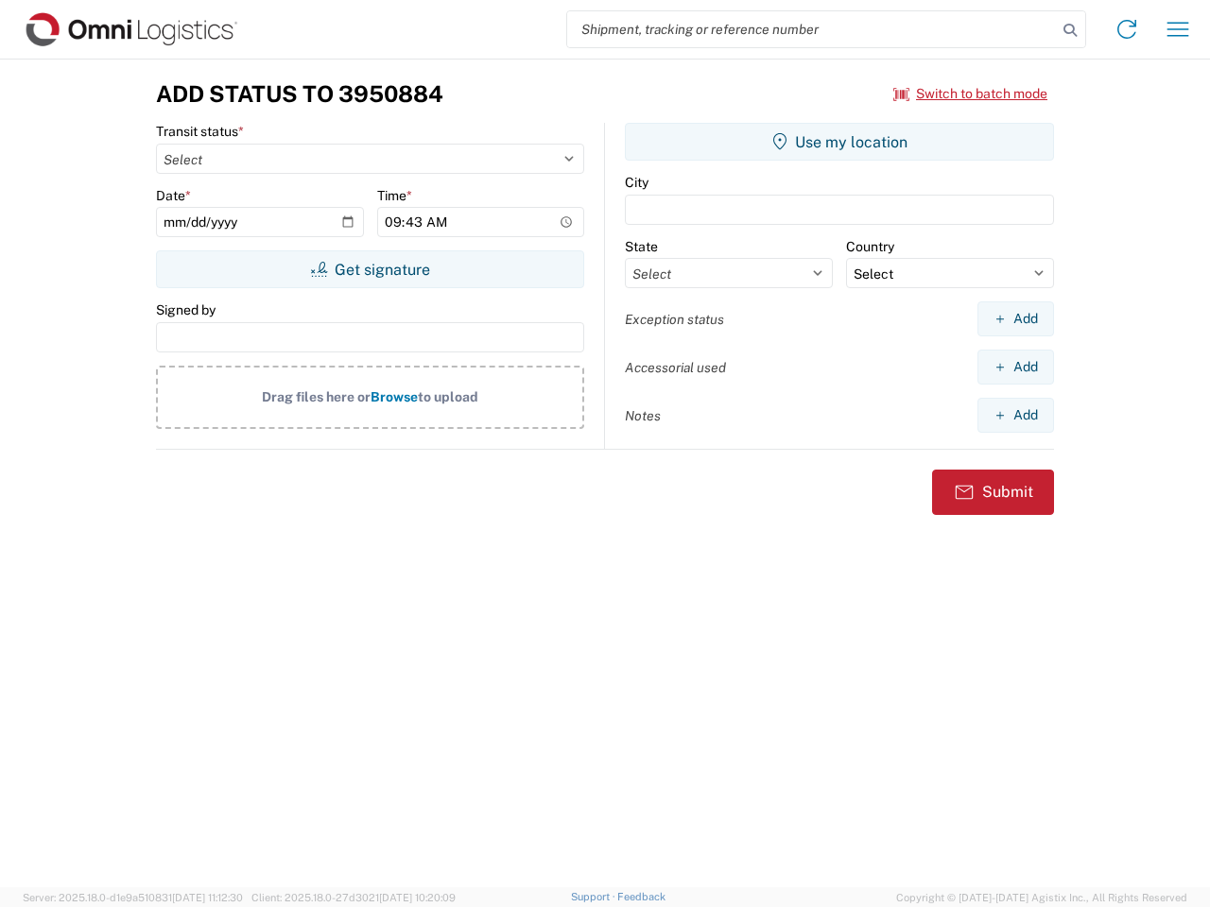 The height and width of the screenshot is (907, 1210). What do you see at coordinates (839, 142) in the screenshot?
I see `button: Use my location` at bounding box center [839, 142].